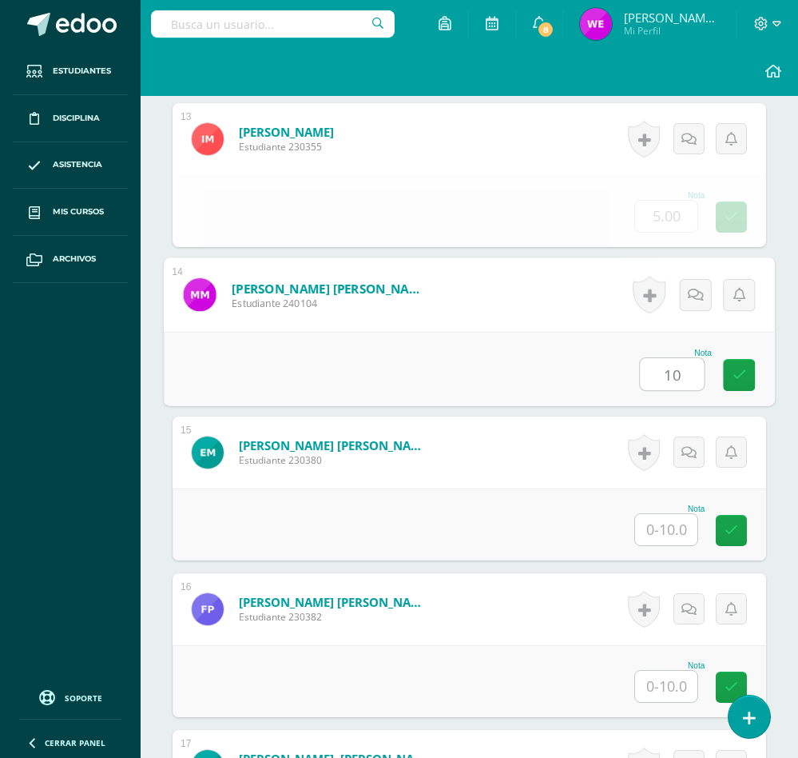 This screenshot has width=798, height=758. Describe the element at coordinates (83, 698) in the screenshot. I see `span: Soporte` at that location.